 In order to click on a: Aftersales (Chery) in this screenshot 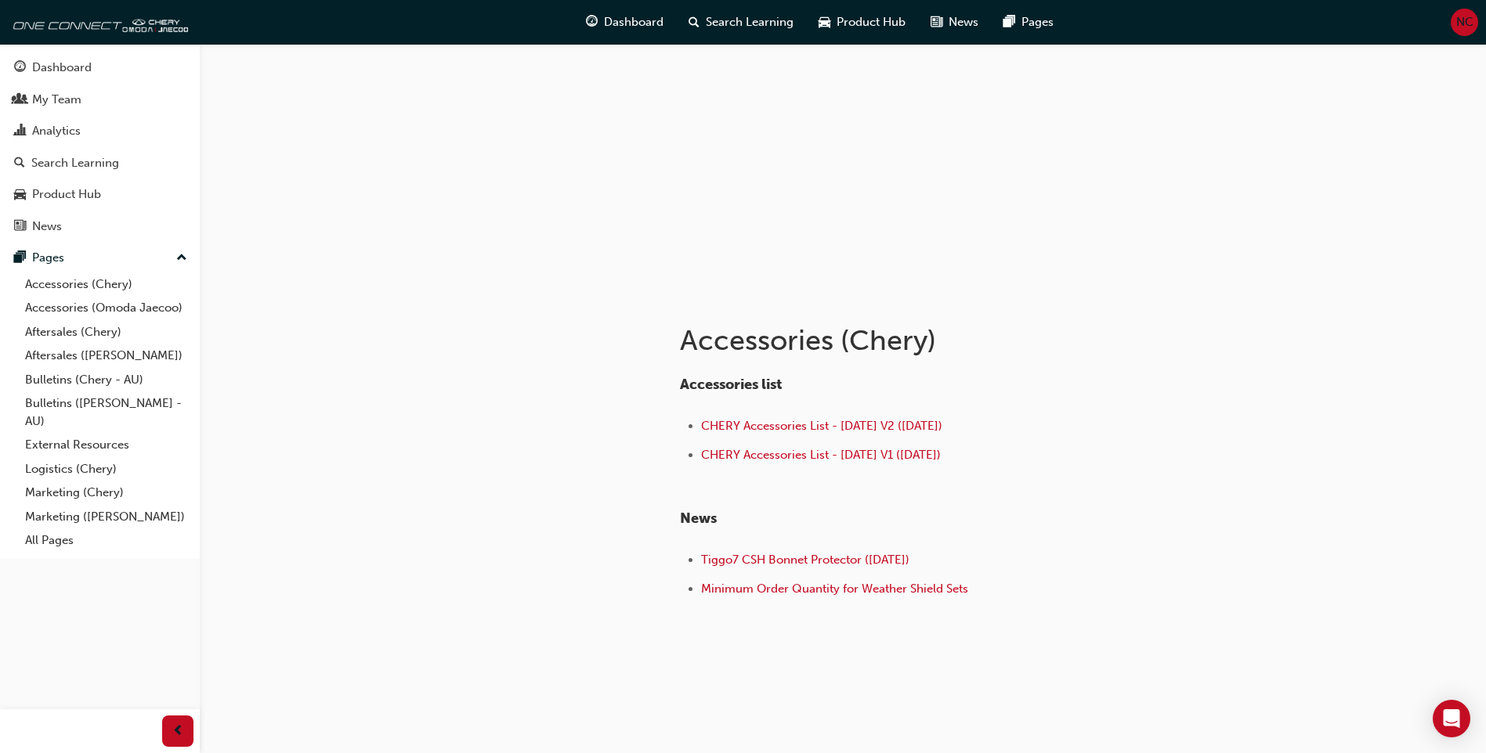, I will do `click(106, 332)`.